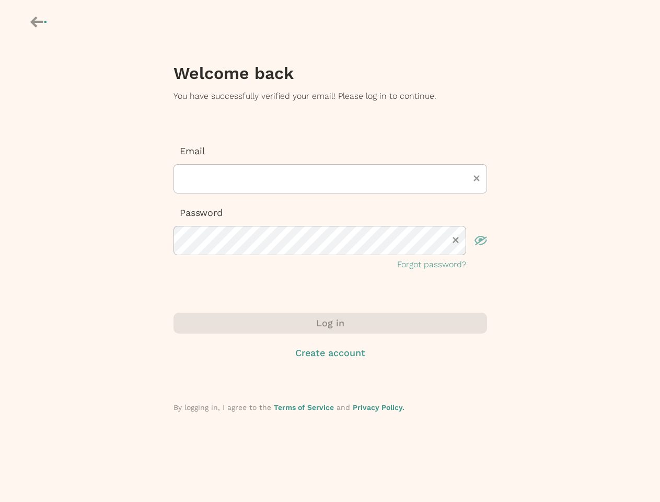  Describe the element at coordinates (330, 96) in the screenshot. I see `p: You have successfully verified your email! Please log in to continue.` at that location.